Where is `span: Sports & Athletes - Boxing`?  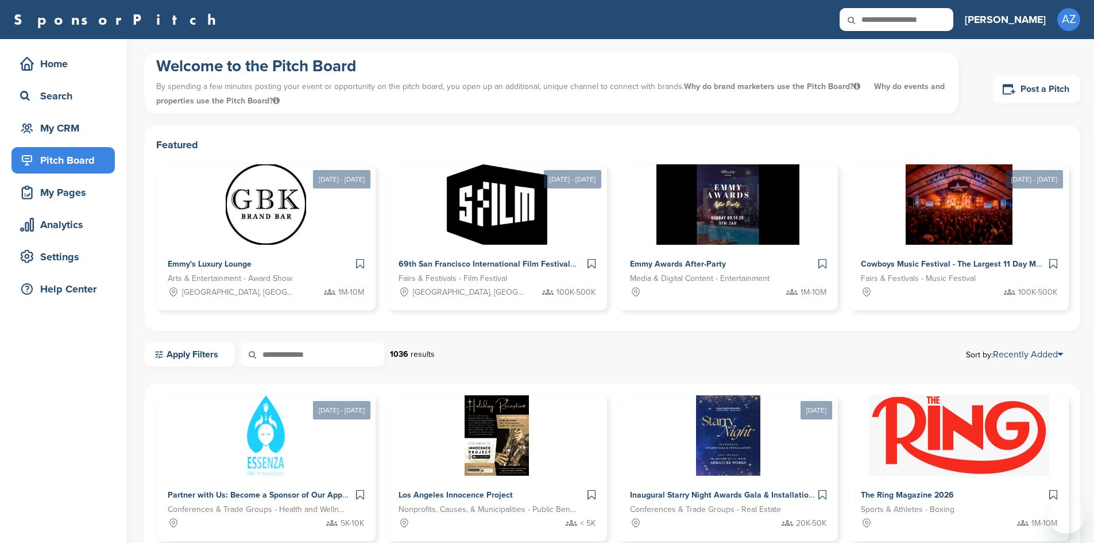
span: Sports & Athletes - Boxing is located at coordinates (908, 510).